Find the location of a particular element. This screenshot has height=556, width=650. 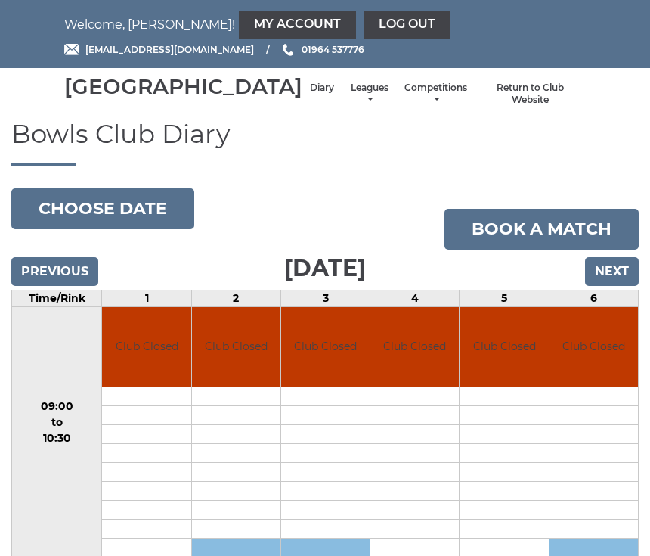

h1: Bowls Club Diary is located at coordinates (325, 143).